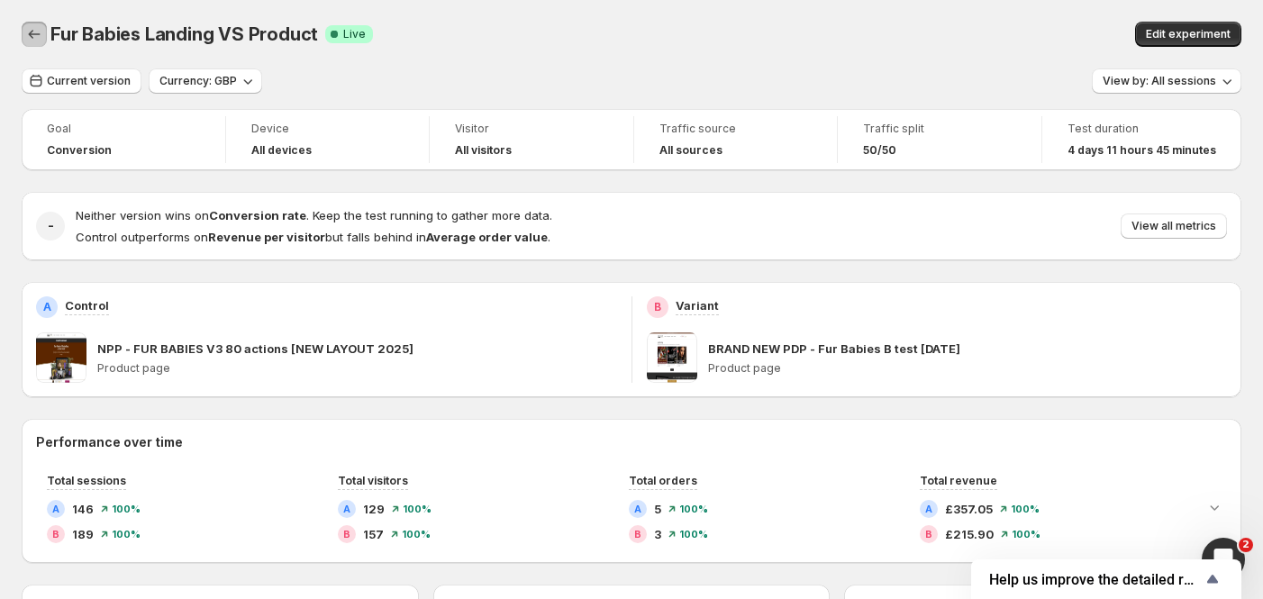 This screenshot has height=599, width=1263. Describe the element at coordinates (968, 509) in the screenshot. I see `span: £357.05` at that location.